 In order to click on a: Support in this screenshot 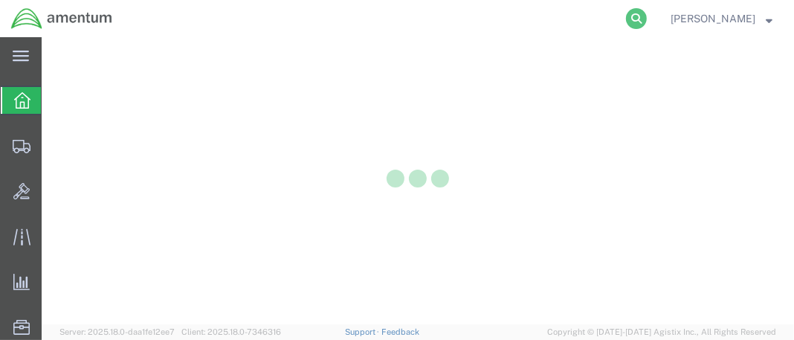, I will do `click(364, 332)`.